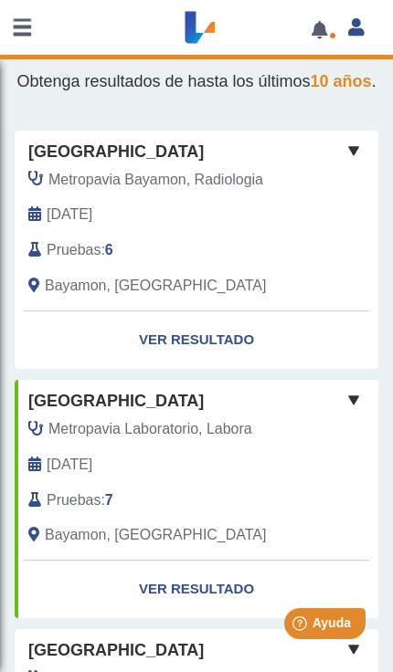  I want to click on span: 2025-04-14, so click(69, 465).